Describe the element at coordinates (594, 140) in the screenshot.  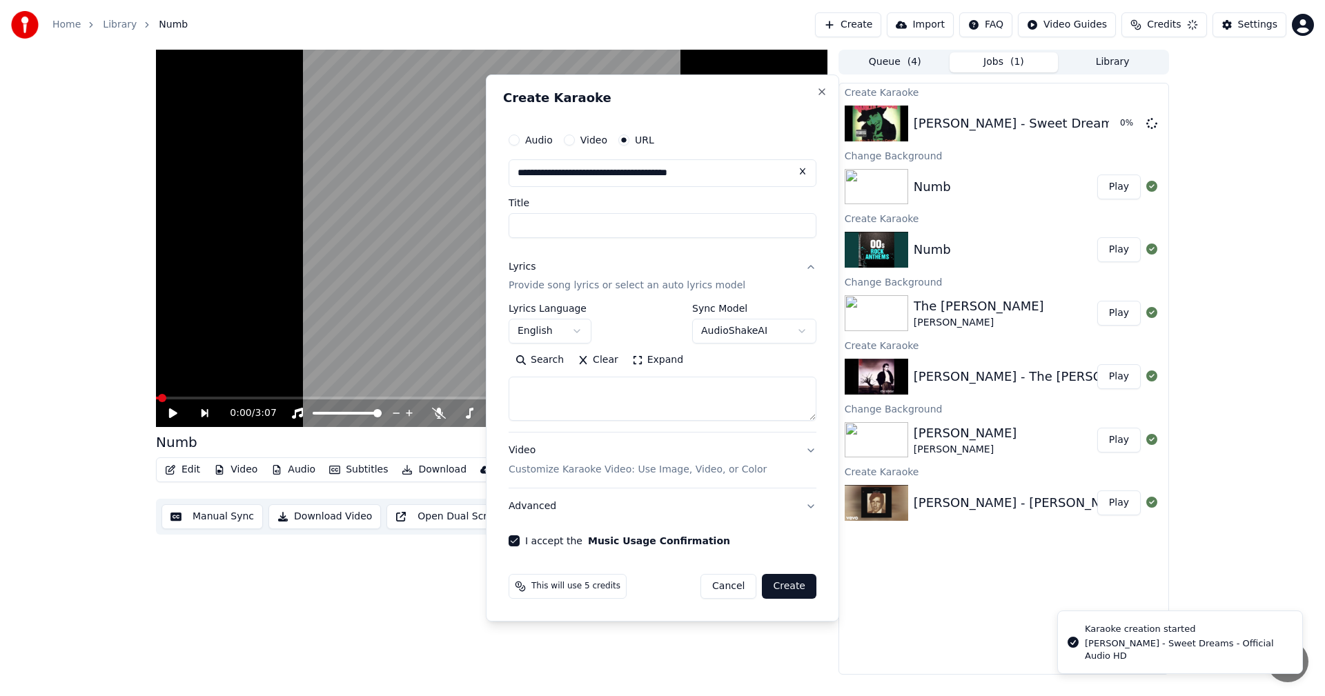
I see `label: Video` at that location.